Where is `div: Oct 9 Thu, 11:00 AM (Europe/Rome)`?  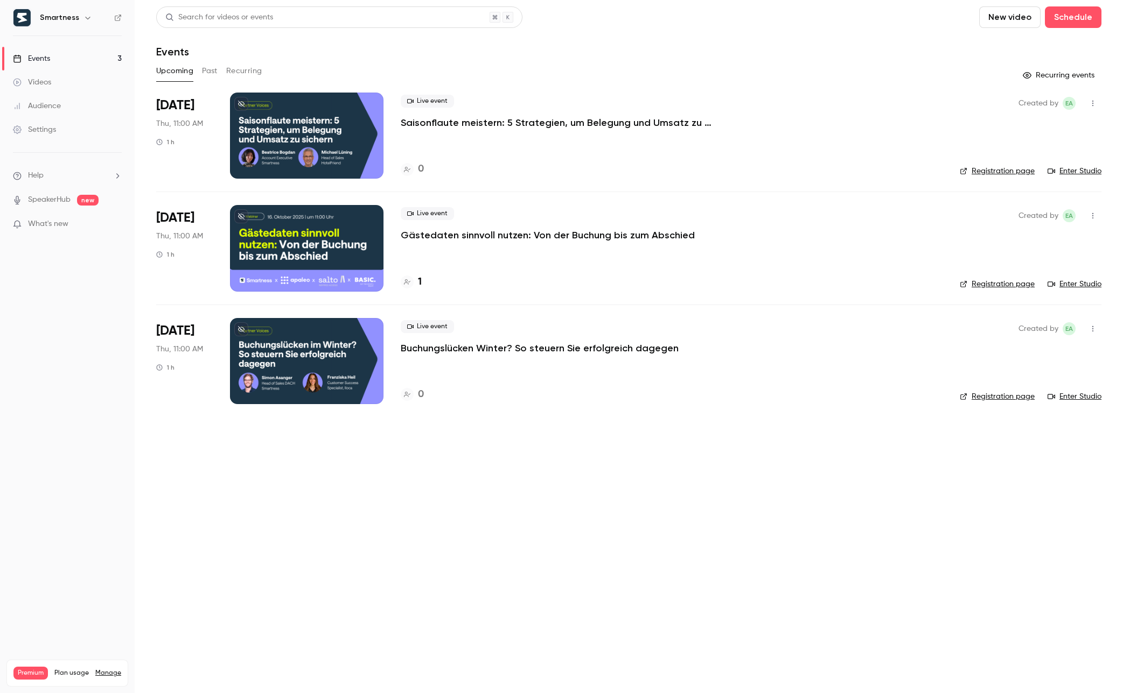 div: Oct 9 Thu, 11:00 AM (Europe/Rome) is located at coordinates (184, 136).